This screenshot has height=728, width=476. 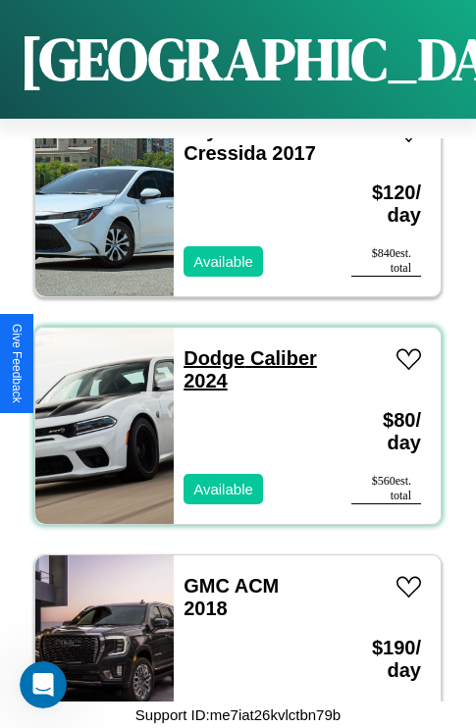 What do you see at coordinates (237, 714) in the screenshot?
I see `p: Support ID: me7iat26kvlctbn79b` at bounding box center [237, 714].